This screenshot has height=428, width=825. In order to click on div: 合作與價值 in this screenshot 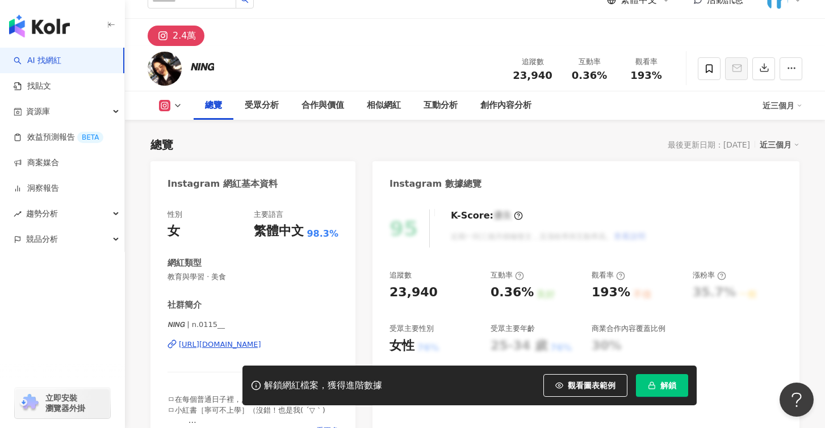, I will do `click(323, 106)`.